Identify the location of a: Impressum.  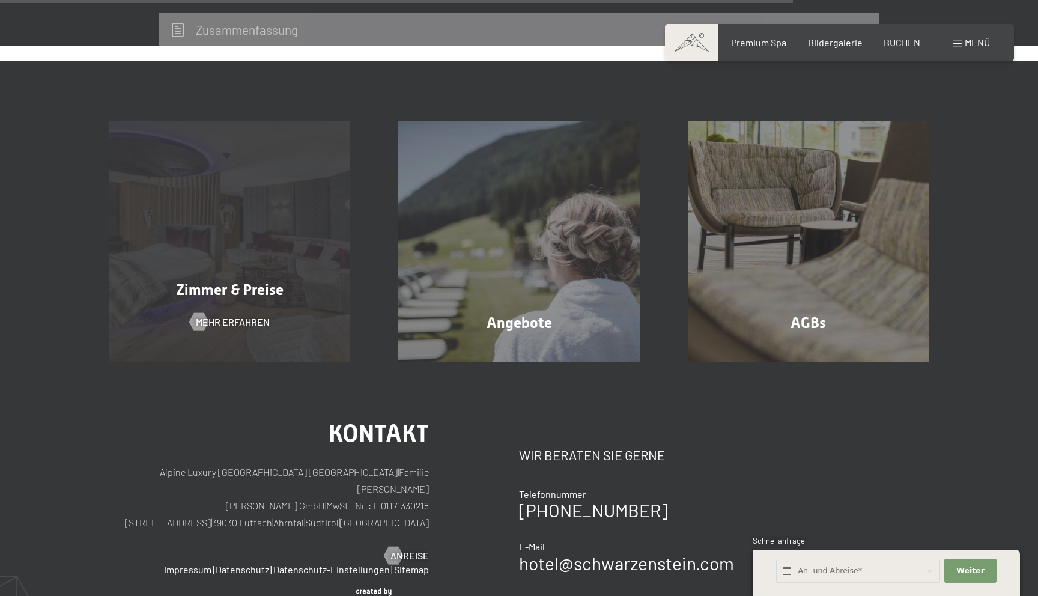
(187, 569).